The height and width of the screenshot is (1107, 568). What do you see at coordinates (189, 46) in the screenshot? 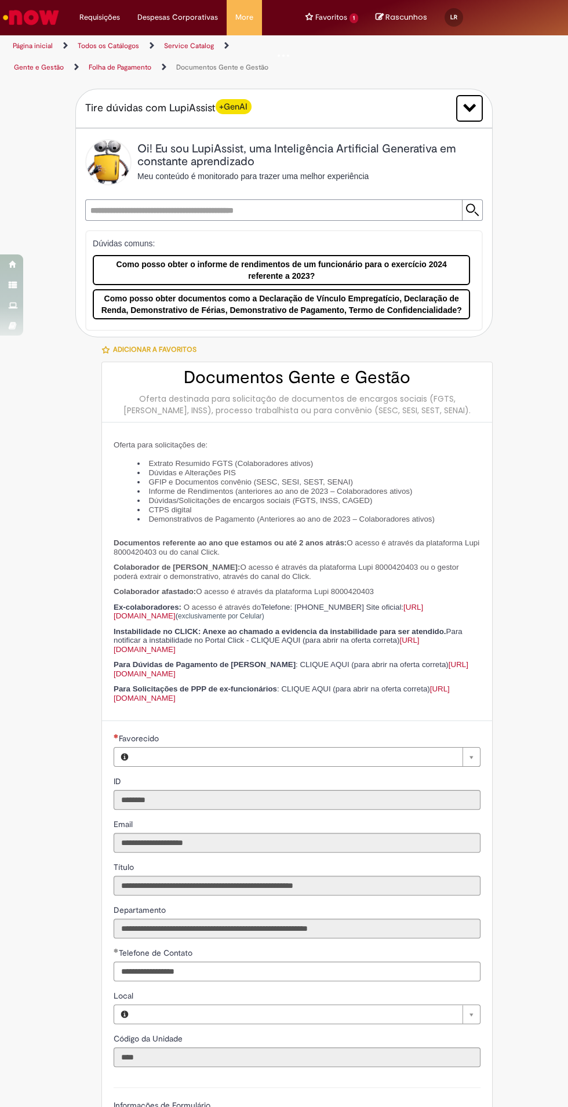
I see `a: Service Catalog` at bounding box center [189, 46].